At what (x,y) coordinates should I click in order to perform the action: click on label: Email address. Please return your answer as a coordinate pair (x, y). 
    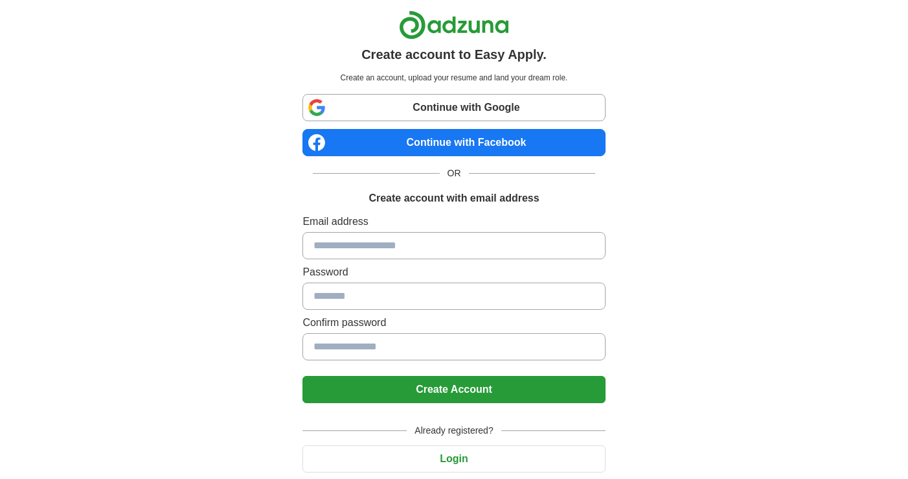
    Looking at the image, I should click on (453, 221).